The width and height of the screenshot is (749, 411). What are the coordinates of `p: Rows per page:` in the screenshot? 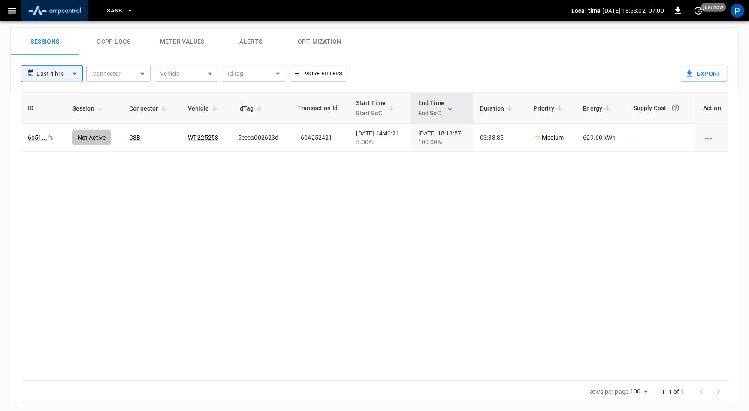 It's located at (608, 392).